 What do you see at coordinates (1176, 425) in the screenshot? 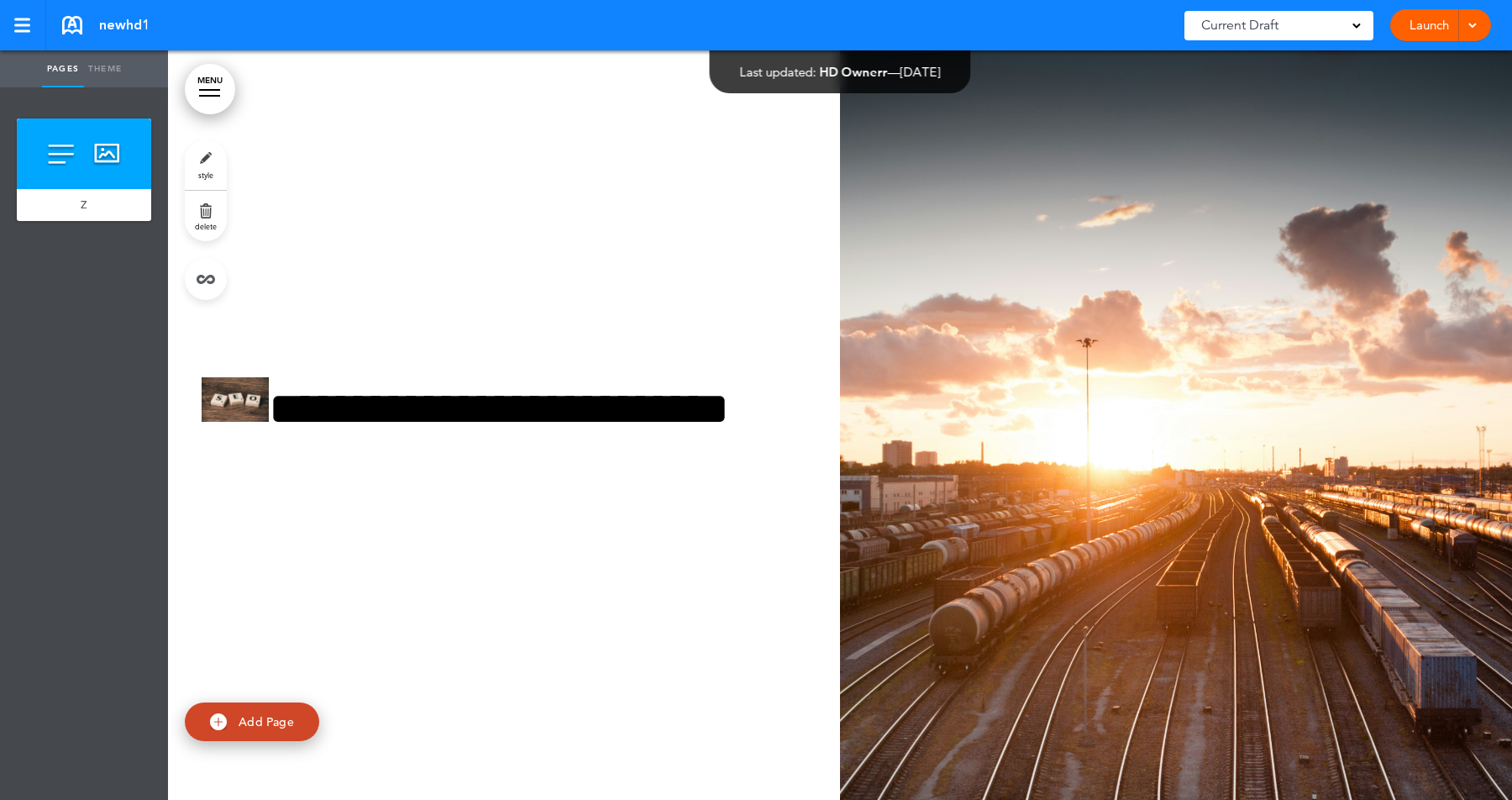
I see `img: photo-1434871619871-1f315a50efba` at bounding box center [1176, 425].